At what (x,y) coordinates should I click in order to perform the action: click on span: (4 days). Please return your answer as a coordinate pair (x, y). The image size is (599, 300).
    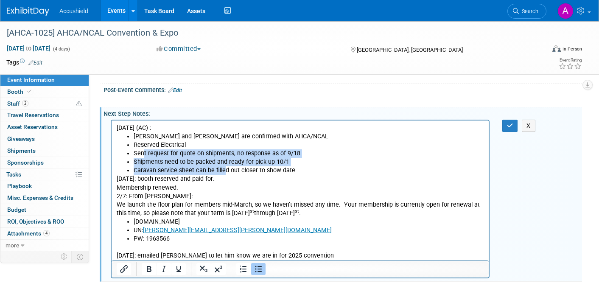
    Looking at the image, I should click on (61, 49).